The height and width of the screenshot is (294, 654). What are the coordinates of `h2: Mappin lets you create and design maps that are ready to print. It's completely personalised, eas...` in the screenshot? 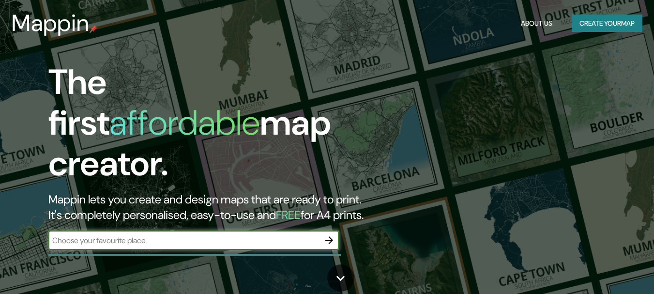 It's located at (212, 207).